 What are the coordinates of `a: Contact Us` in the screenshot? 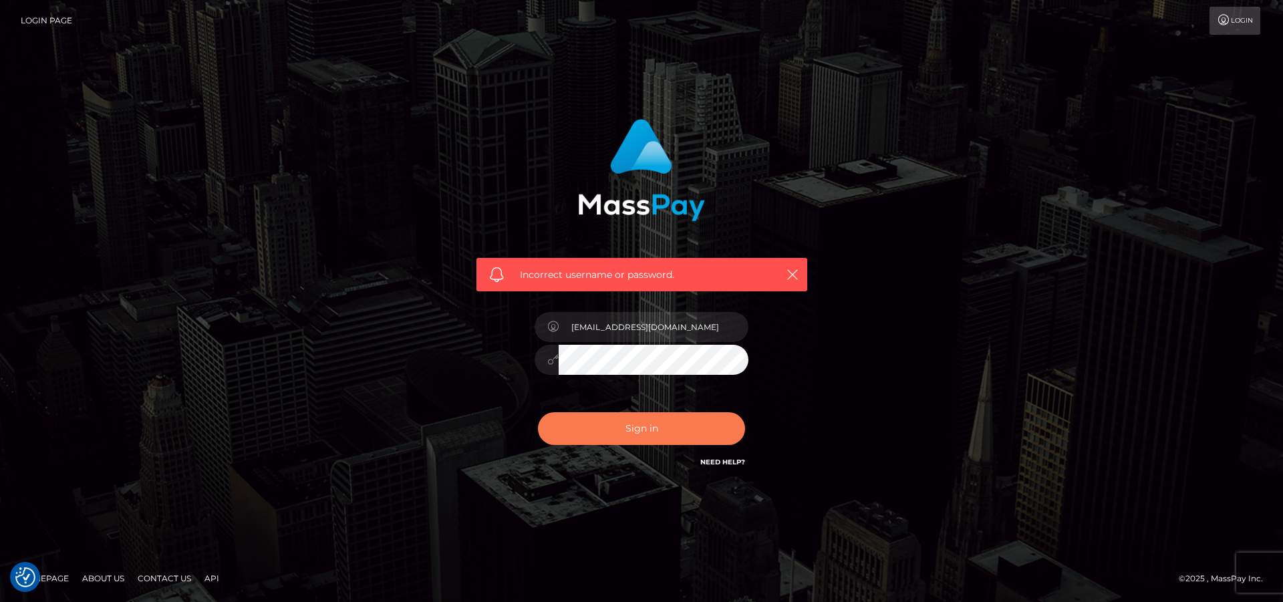 It's located at (164, 578).